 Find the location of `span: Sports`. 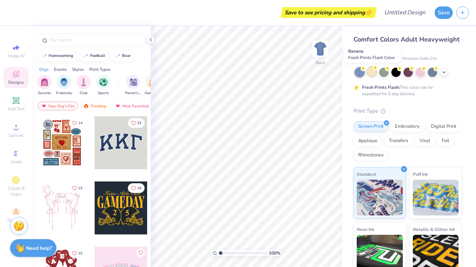

span: Sports is located at coordinates (103, 93).